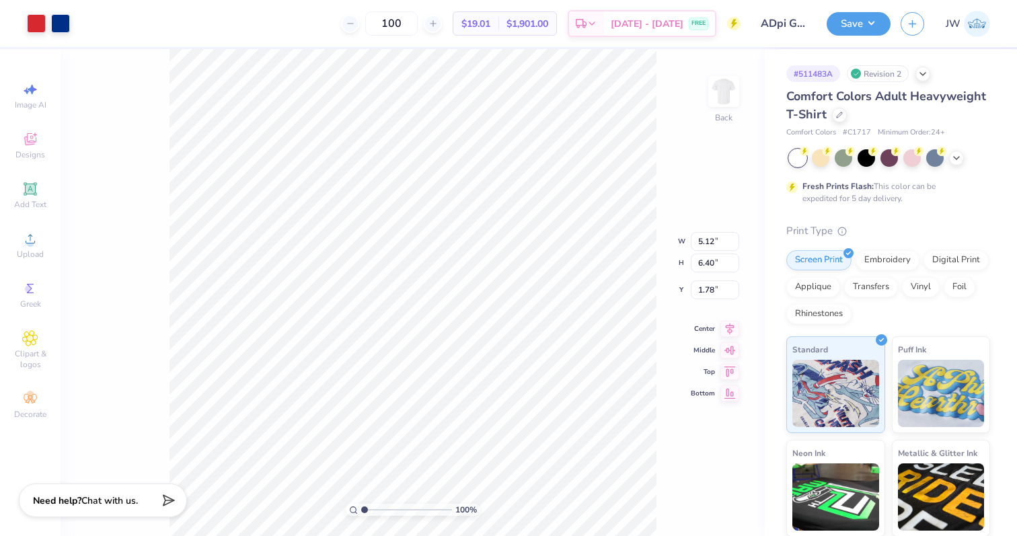 Image resolution: width=1017 pixels, height=536 pixels. What do you see at coordinates (977, 24) in the screenshot?
I see `img: Jane White` at bounding box center [977, 24].